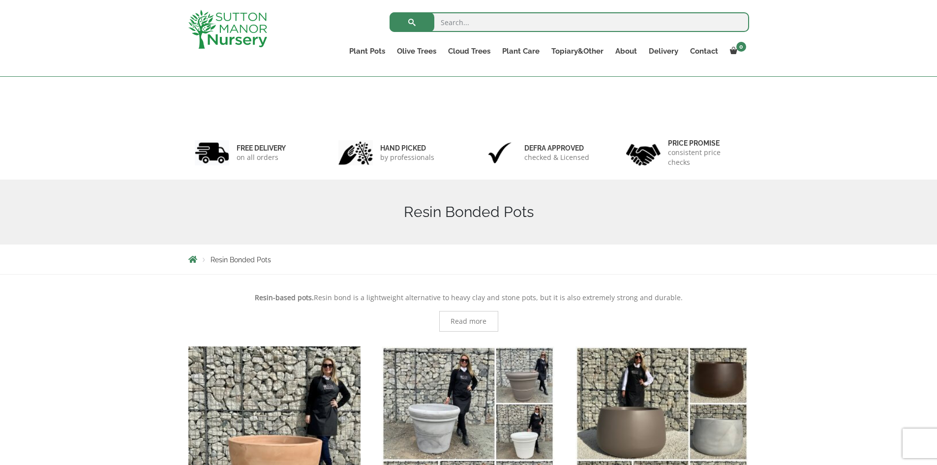 The width and height of the screenshot is (937, 465). Describe the element at coordinates (407, 157) in the screenshot. I see `p: by professionals` at that location.